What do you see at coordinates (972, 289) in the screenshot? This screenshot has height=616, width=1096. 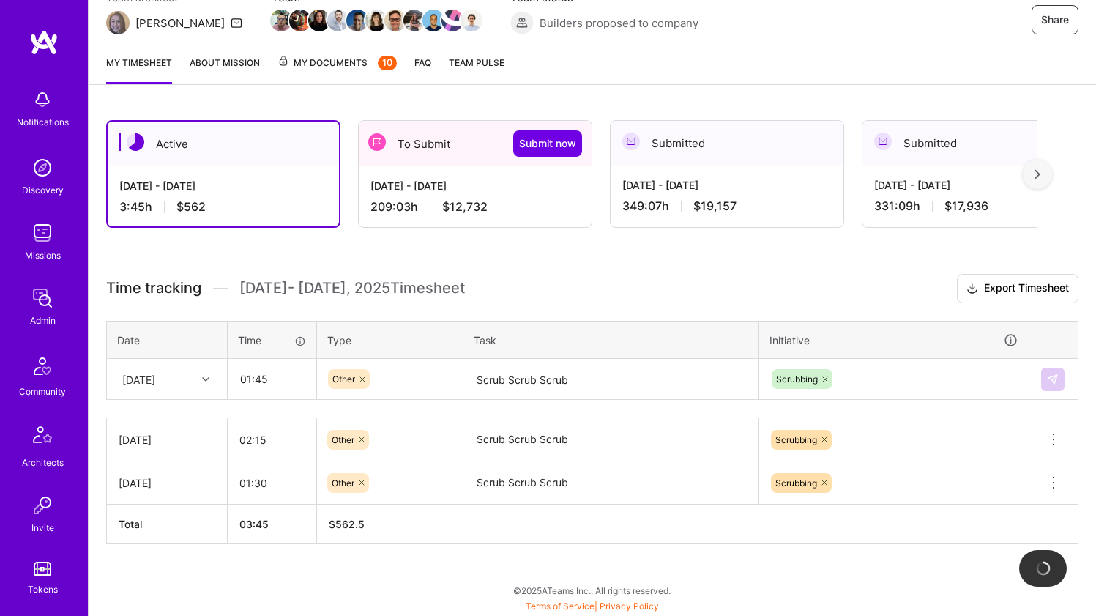 I see `i: icon Download` at bounding box center [972, 289].